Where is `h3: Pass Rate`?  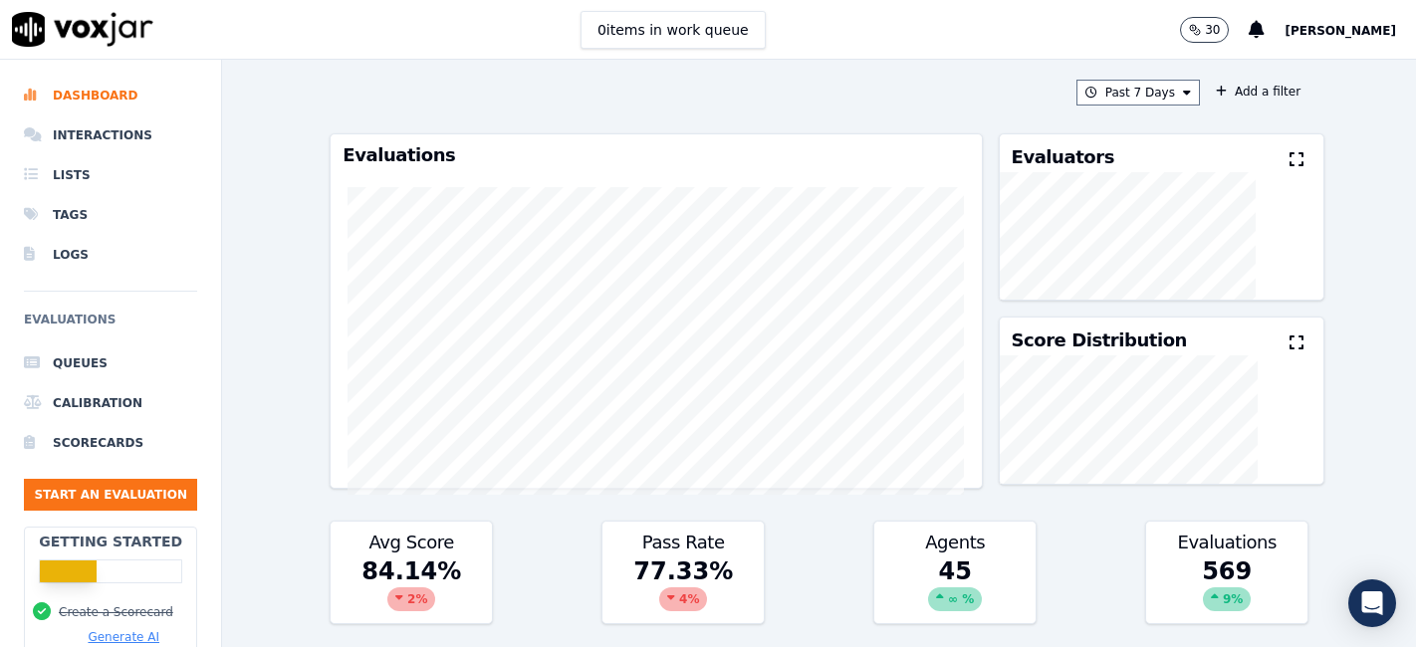 h3: Pass Rate is located at coordinates (683, 543).